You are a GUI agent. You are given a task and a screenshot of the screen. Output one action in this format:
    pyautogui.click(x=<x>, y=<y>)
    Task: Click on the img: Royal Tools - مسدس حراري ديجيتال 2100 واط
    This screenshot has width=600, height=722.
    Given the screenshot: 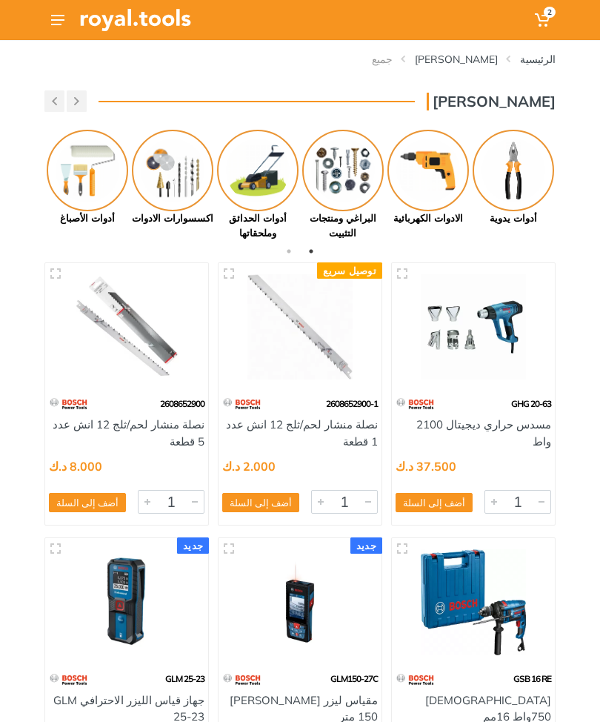 What is the action you would take?
    pyautogui.click(x=474, y=327)
    